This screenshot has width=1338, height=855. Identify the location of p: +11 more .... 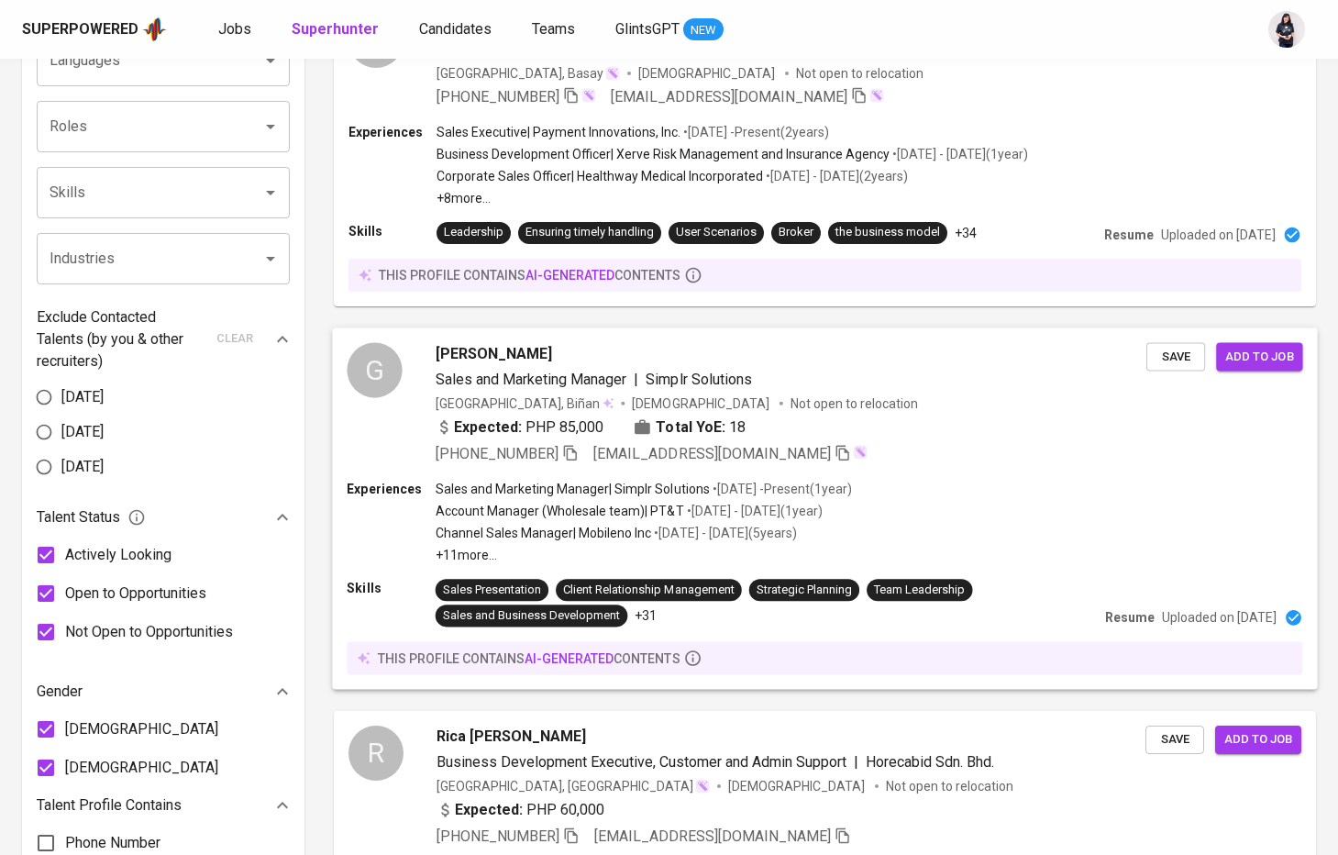
(644, 555).